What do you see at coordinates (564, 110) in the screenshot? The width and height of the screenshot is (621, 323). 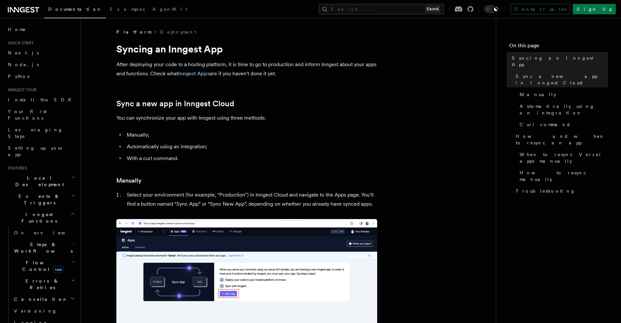 I see `span: Automatically using an integration` at bounding box center [564, 110].